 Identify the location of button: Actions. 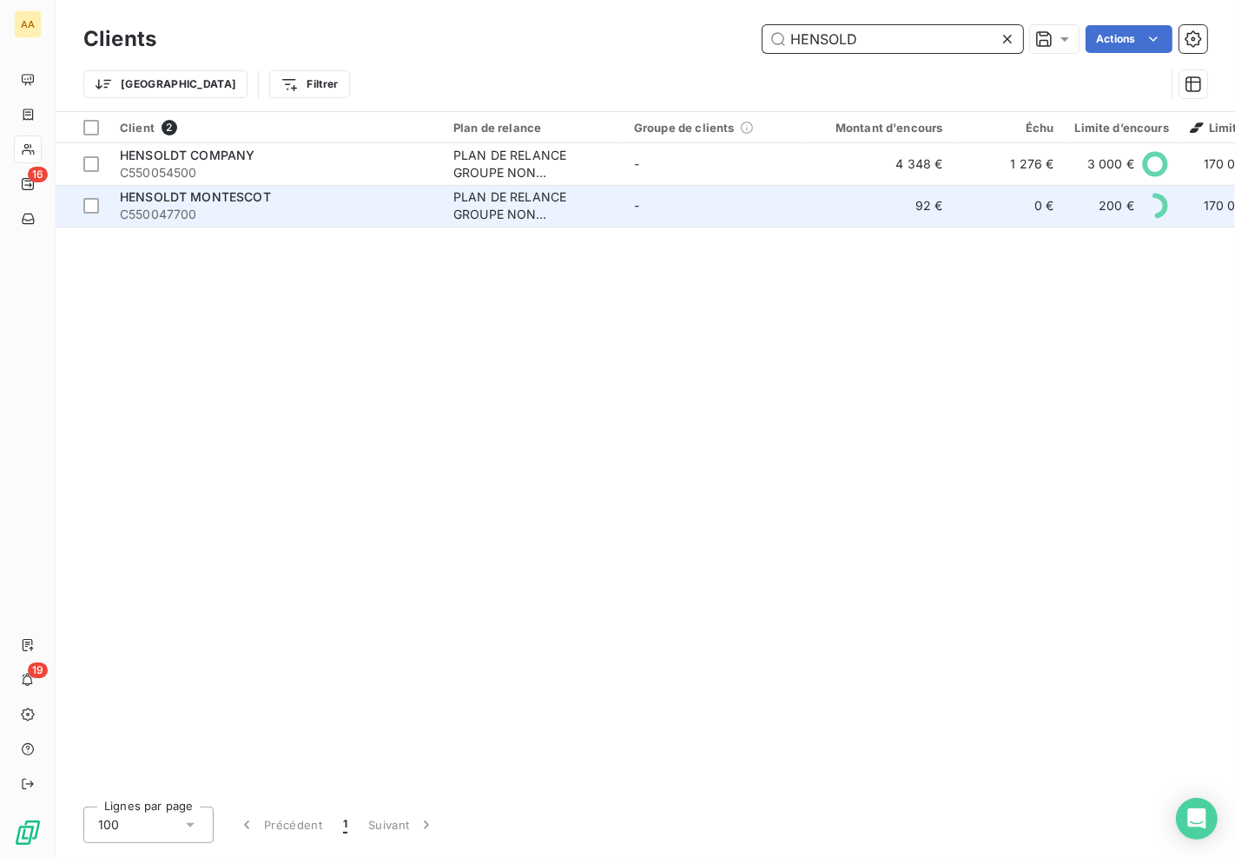
(1129, 39).